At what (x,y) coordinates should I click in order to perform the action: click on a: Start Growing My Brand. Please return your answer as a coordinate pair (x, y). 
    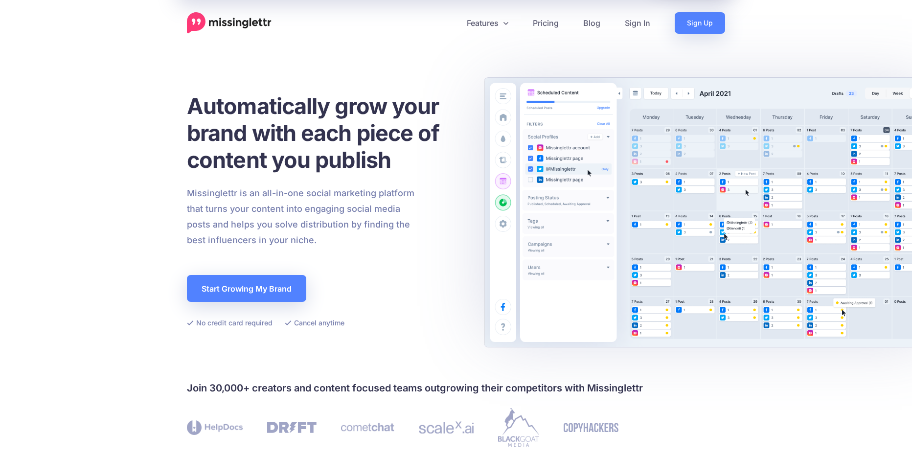
    Looking at the image, I should click on (246, 288).